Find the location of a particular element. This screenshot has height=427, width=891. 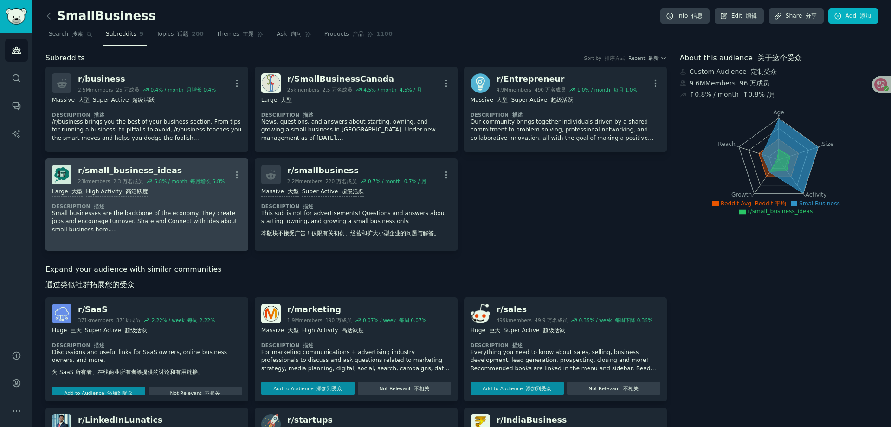

div: 0.35 % / week is located at coordinates (616, 320).